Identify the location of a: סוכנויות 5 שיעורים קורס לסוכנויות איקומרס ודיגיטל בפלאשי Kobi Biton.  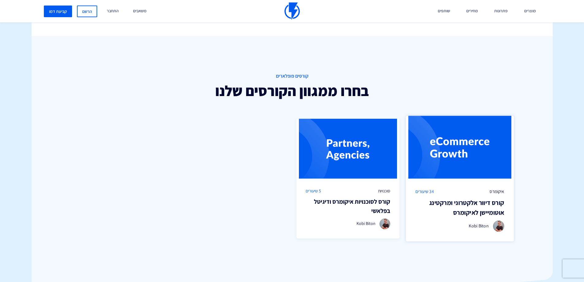
(348, 178).